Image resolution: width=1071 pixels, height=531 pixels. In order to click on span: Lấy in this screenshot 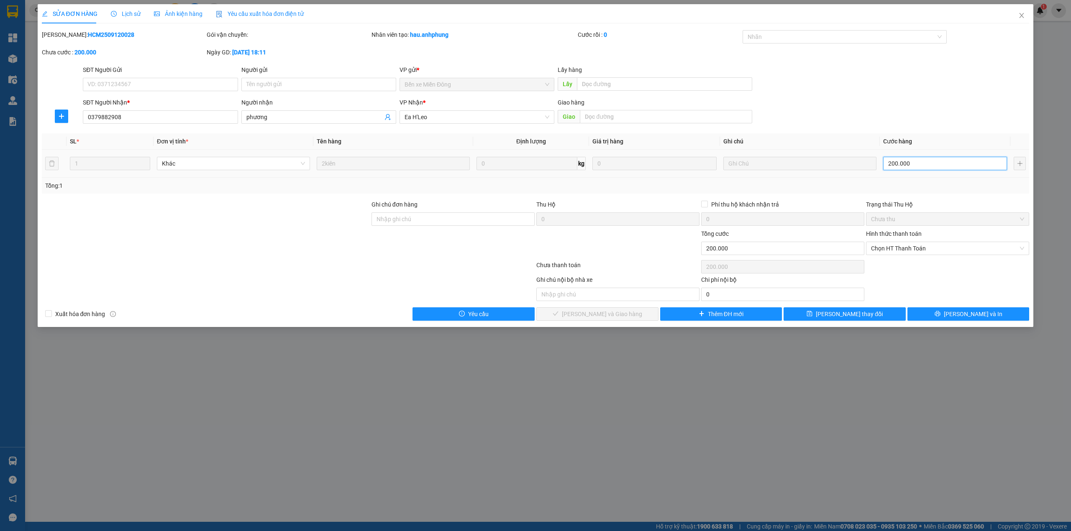, I will do `click(567, 84)`.